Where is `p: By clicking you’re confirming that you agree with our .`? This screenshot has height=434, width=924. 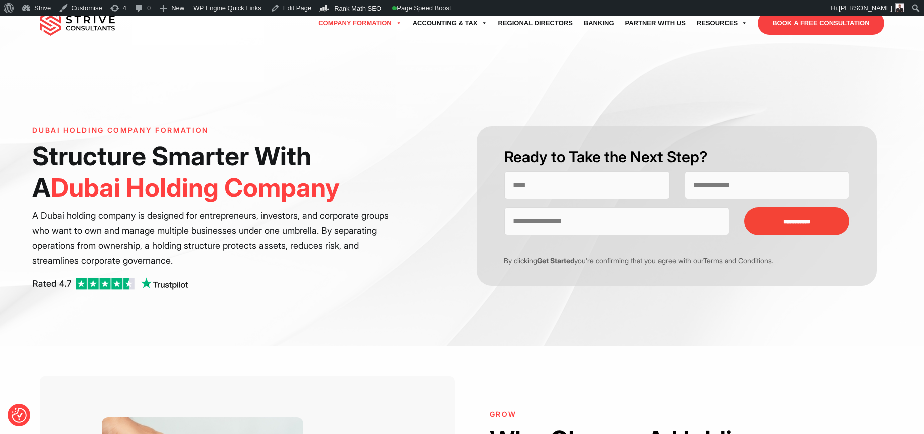
p: By clicking you’re confirming that you agree with our . is located at coordinates (669, 261).